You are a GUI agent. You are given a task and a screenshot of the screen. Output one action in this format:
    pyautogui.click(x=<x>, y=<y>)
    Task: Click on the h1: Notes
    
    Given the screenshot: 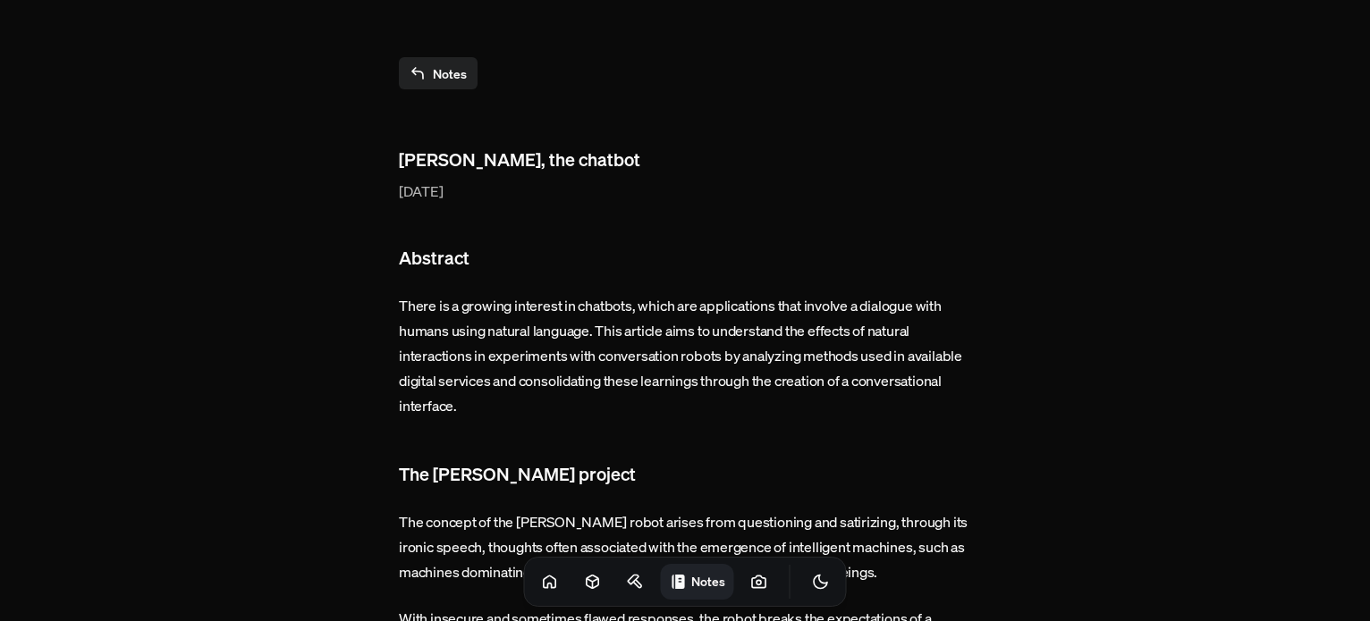 What is the action you would take?
    pyautogui.click(x=708, y=581)
    